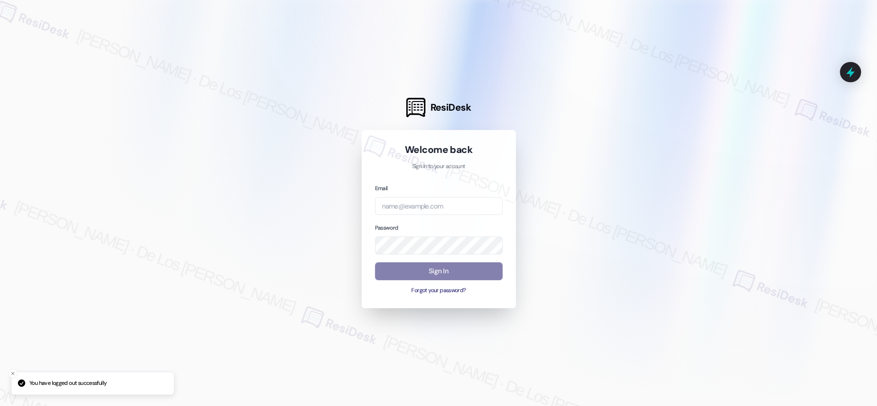  I want to click on button: Sign In, so click(439, 271).